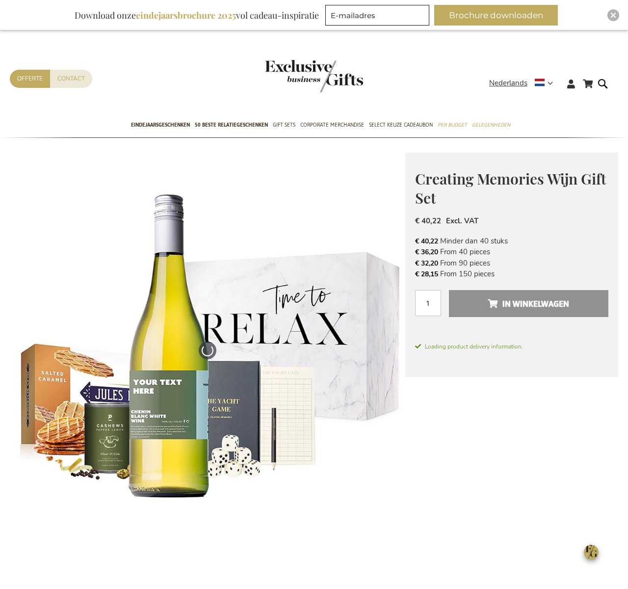  I want to click on a: Offerte, so click(30, 79).